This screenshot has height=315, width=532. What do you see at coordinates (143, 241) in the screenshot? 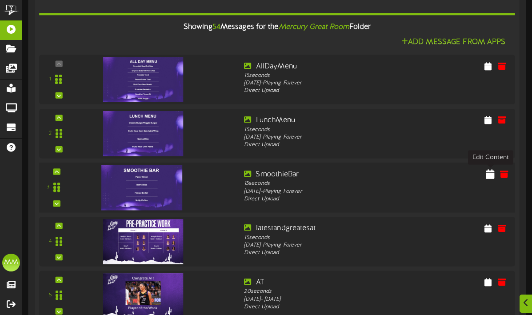
I see `img: 017fbdee-cb25-48fd-86a0-08feb63379ee.jpg` at bounding box center [143, 241].